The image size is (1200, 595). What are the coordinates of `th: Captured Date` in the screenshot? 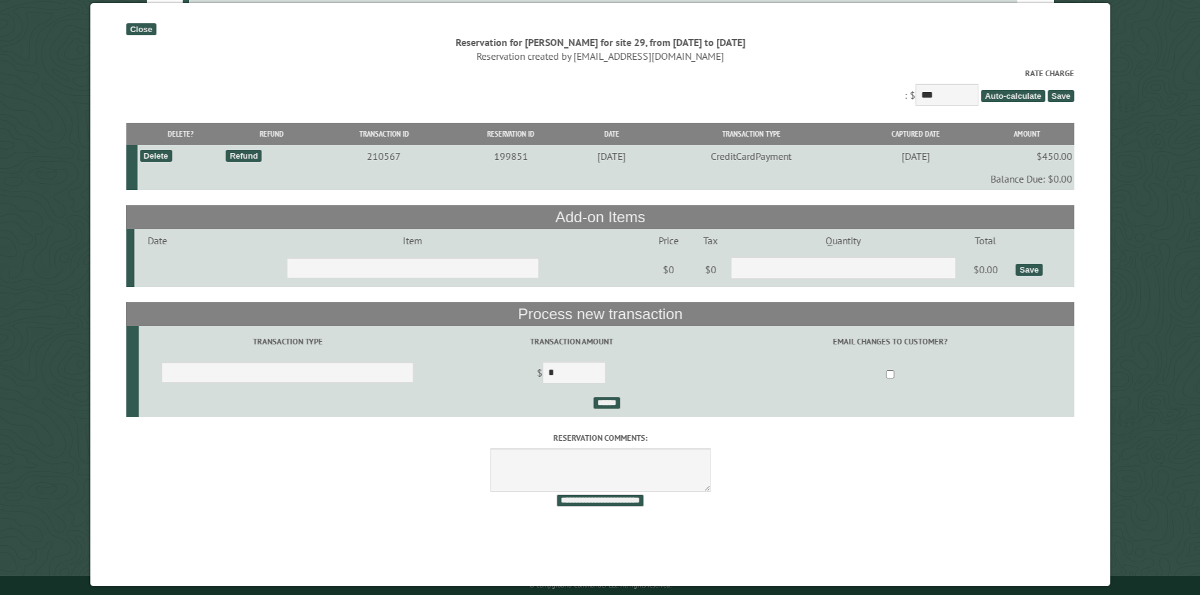 It's located at (915, 134).